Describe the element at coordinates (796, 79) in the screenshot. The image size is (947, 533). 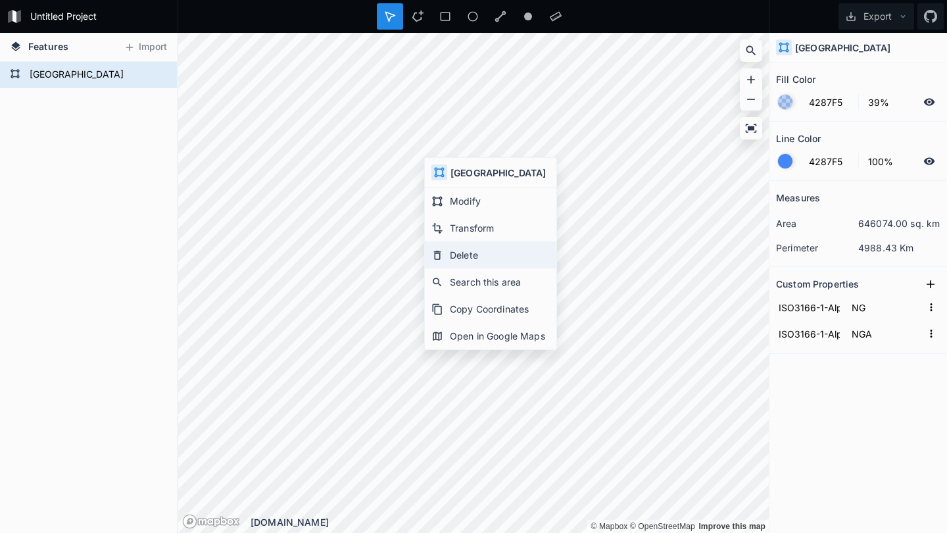
I see `h2: Fill Color` at that location.